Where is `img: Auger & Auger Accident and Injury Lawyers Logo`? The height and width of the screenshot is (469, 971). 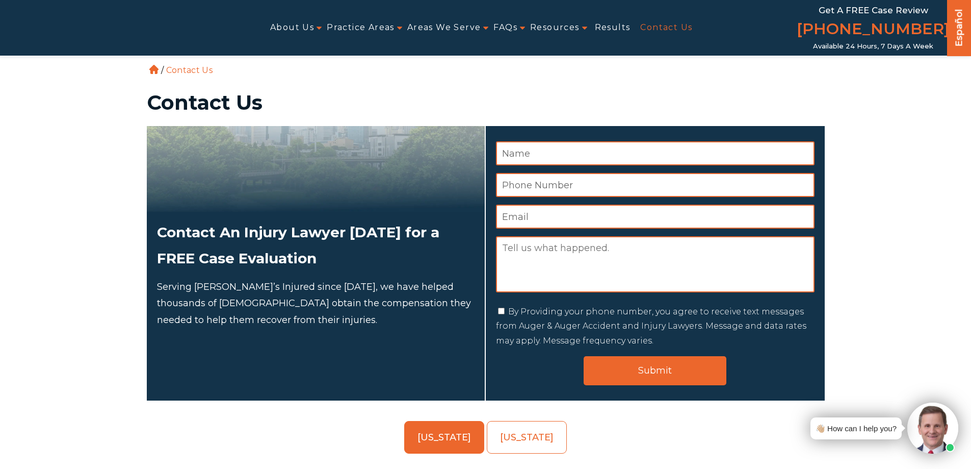
img: Auger & Auger Accident and Injury Lawyers Logo is located at coordinates (86, 28).